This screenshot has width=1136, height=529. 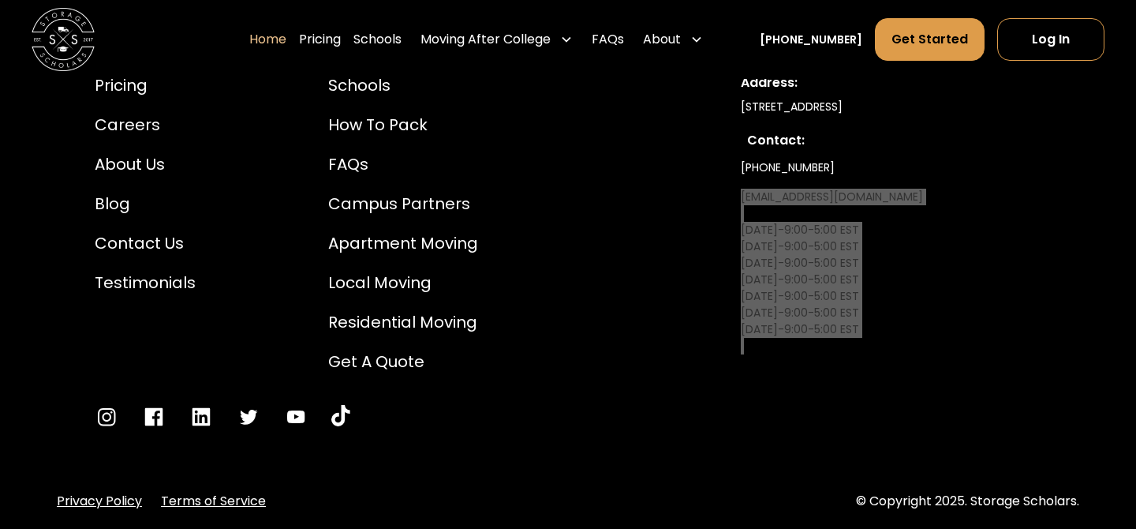 I want to click on div: Campus Partners, so click(x=403, y=204).